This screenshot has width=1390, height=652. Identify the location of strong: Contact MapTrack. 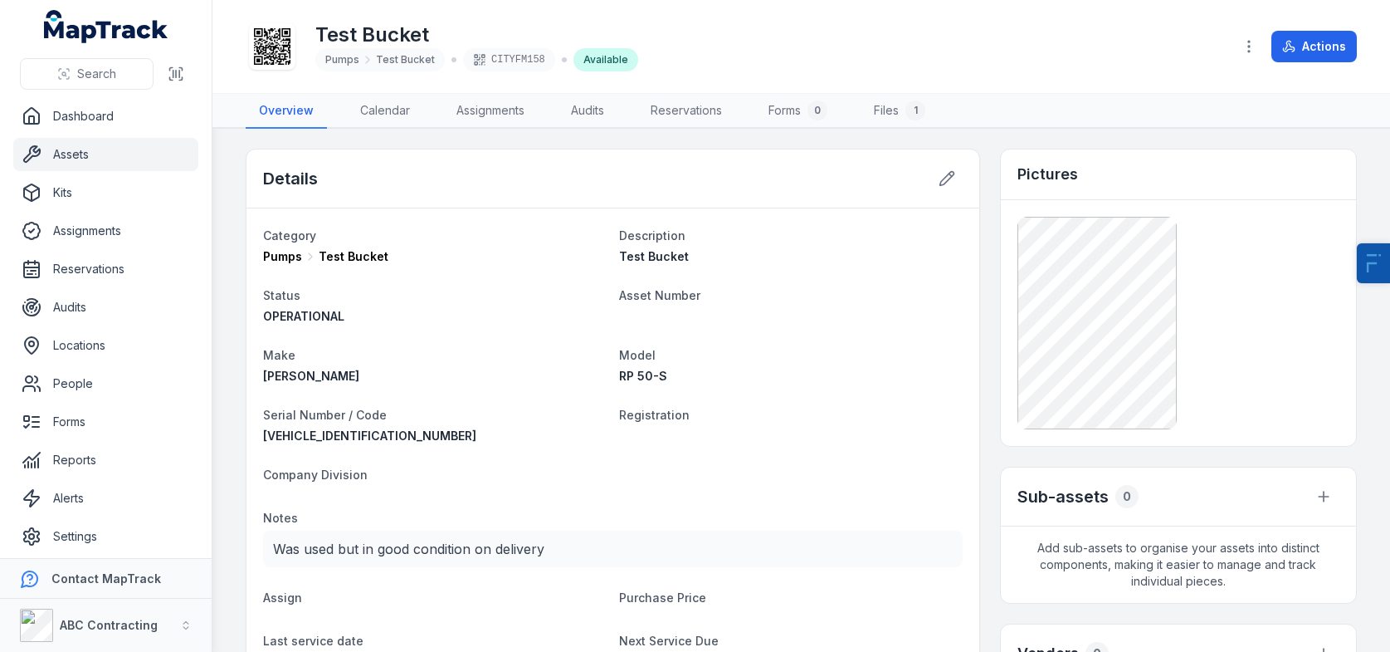
(106, 578).